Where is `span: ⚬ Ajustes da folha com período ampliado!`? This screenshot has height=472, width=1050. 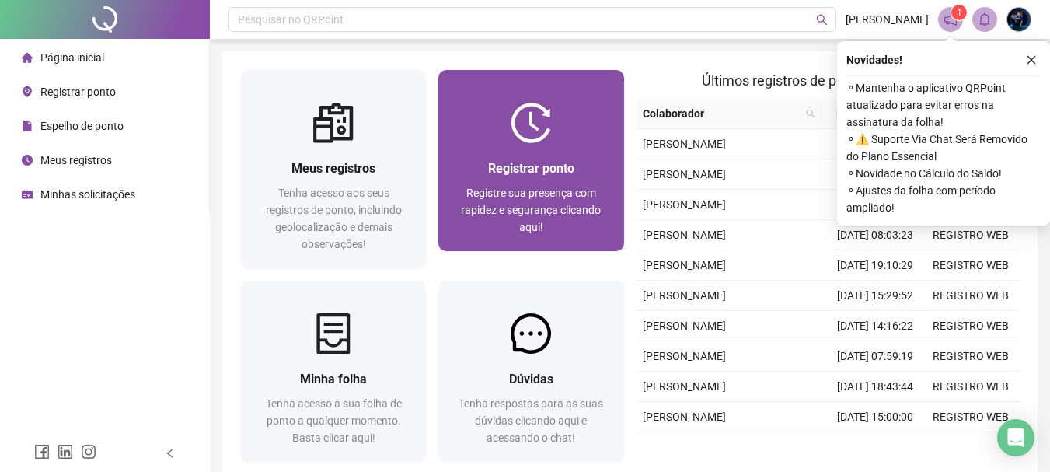 span: ⚬ Ajustes da folha com período ampliado! is located at coordinates (943, 199).